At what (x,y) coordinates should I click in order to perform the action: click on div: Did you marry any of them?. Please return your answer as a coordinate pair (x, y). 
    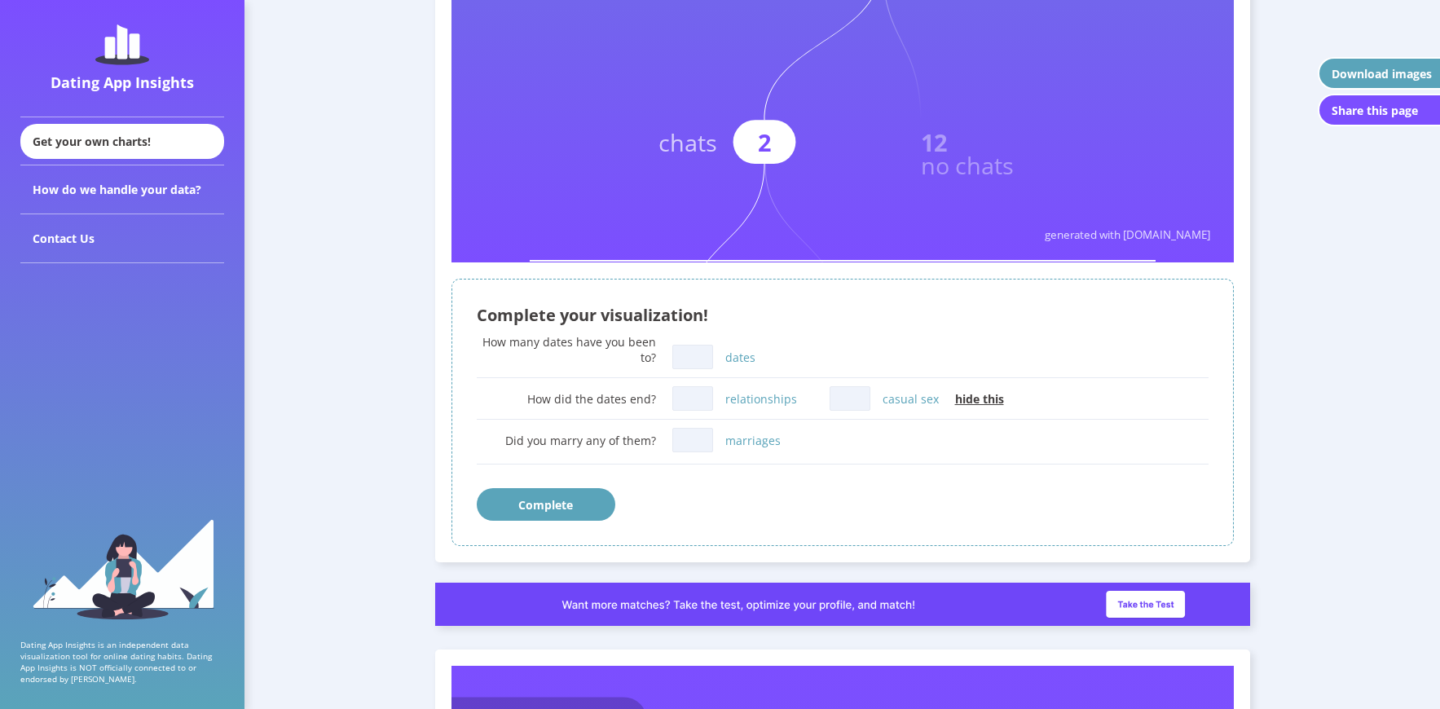
    Looking at the image, I should click on (566, 440).